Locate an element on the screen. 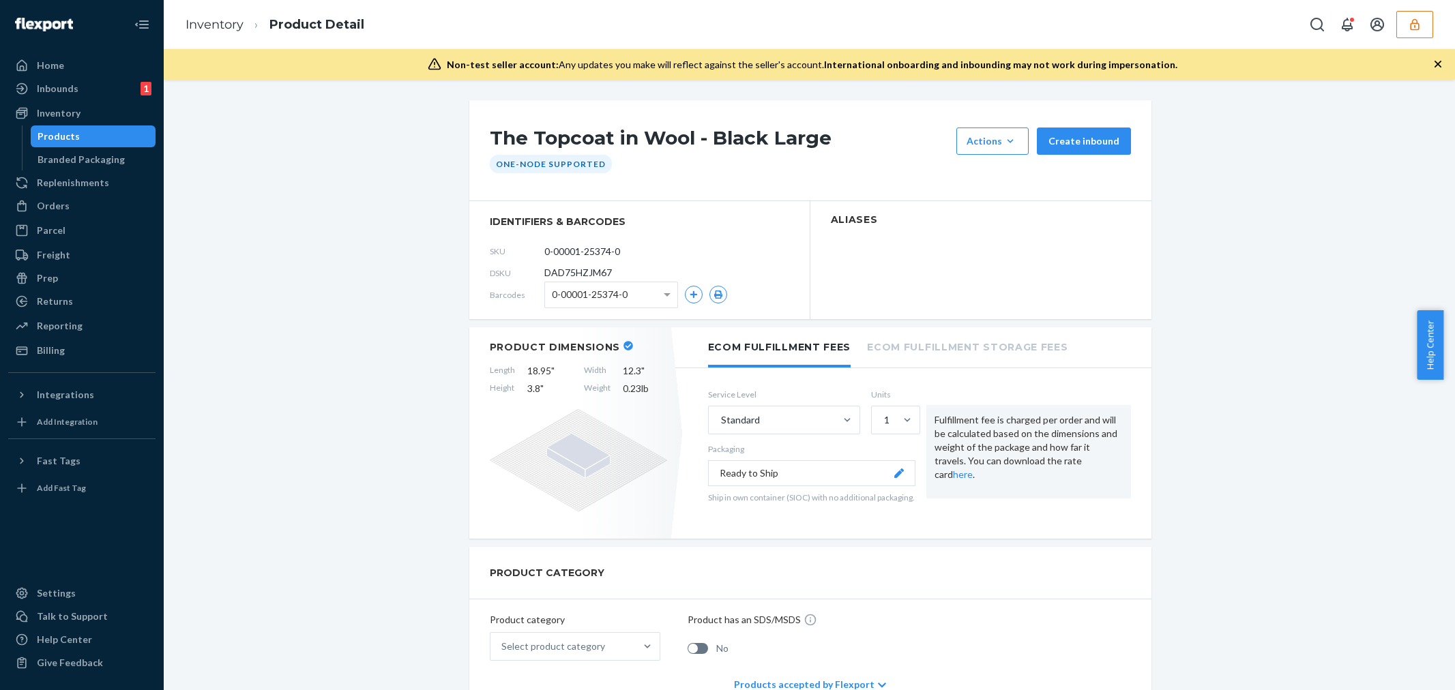  label: Service Level is located at coordinates (784, 394).